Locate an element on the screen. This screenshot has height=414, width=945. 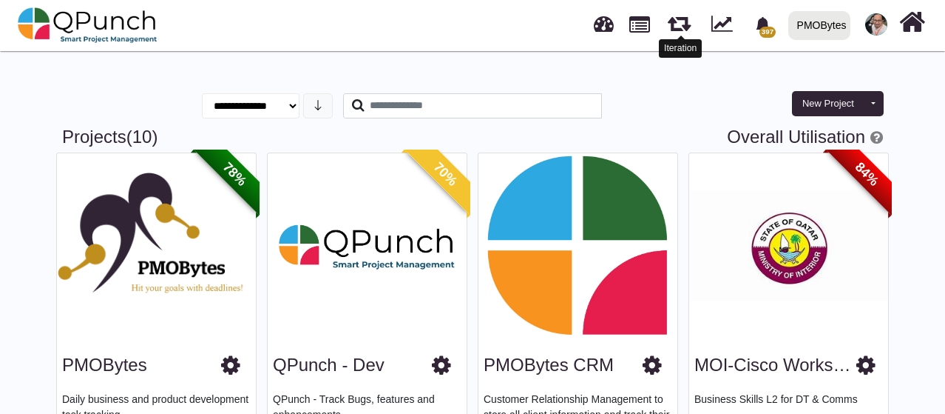
span: Tousiq is located at coordinates (877, 24).